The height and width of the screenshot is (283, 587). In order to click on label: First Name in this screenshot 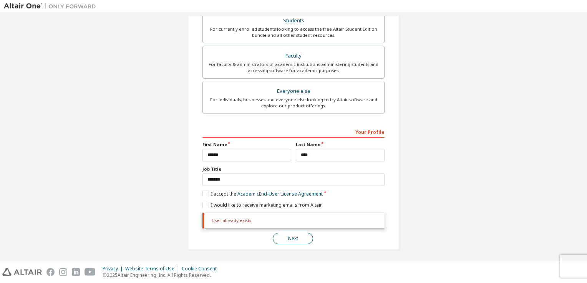, I will do `click(247, 145)`.